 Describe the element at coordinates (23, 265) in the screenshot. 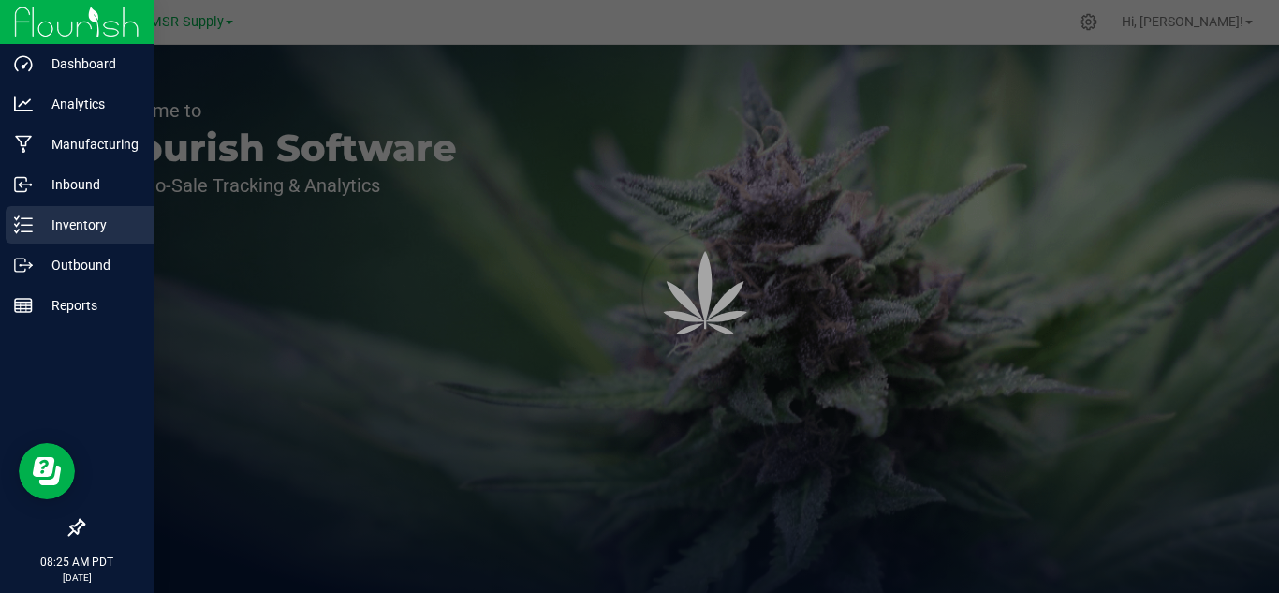

I see `inline-svg: Outbound` at that location.